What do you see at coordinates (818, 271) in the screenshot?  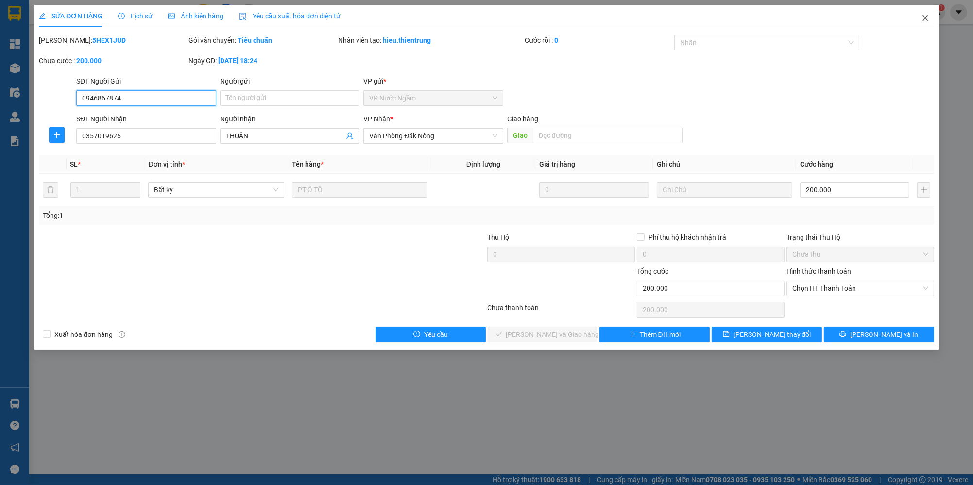 I see `label: Hình thức thanh toán` at bounding box center [818, 271].